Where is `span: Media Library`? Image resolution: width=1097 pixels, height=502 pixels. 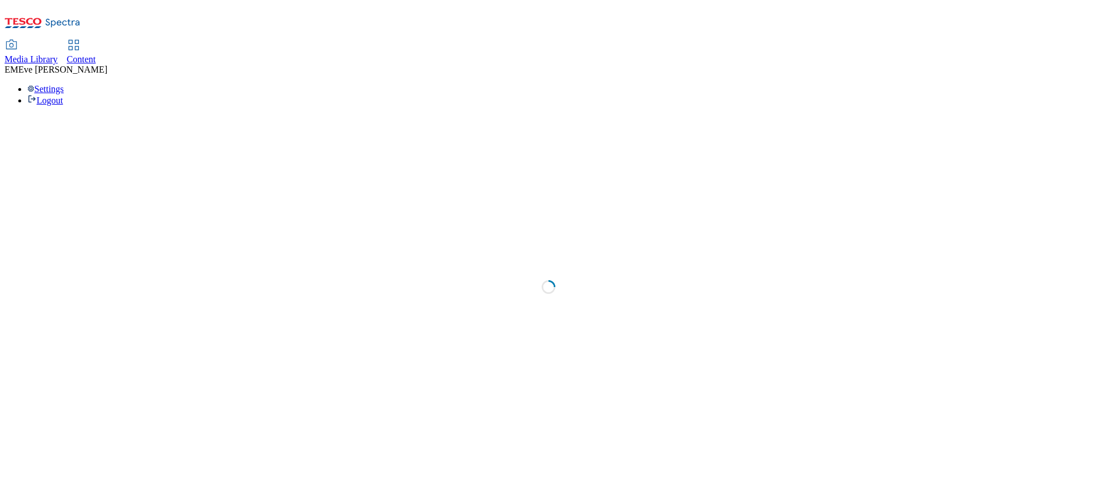
span: Media Library is located at coordinates (31, 59).